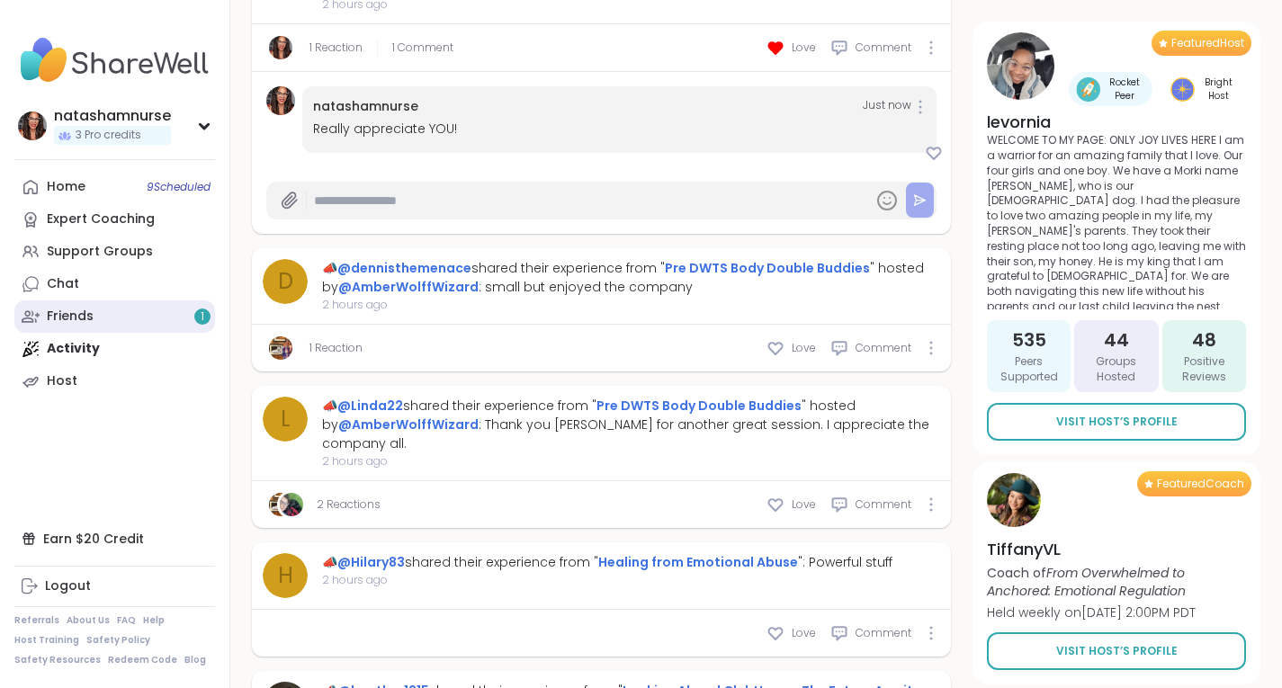 The width and height of the screenshot is (1282, 688). Describe the element at coordinates (114, 284) in the screenshot. I see `a: Chat` at that location.